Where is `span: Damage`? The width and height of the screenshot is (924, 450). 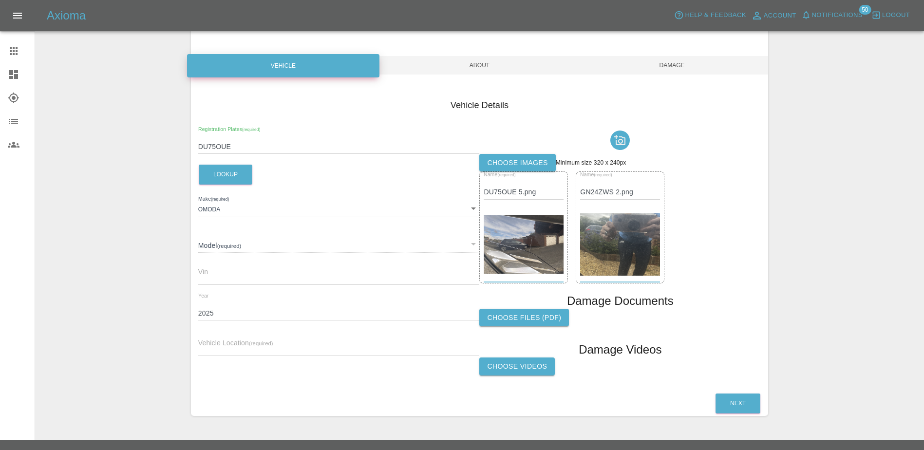
span: Damage is located at coordinates (671, 65).